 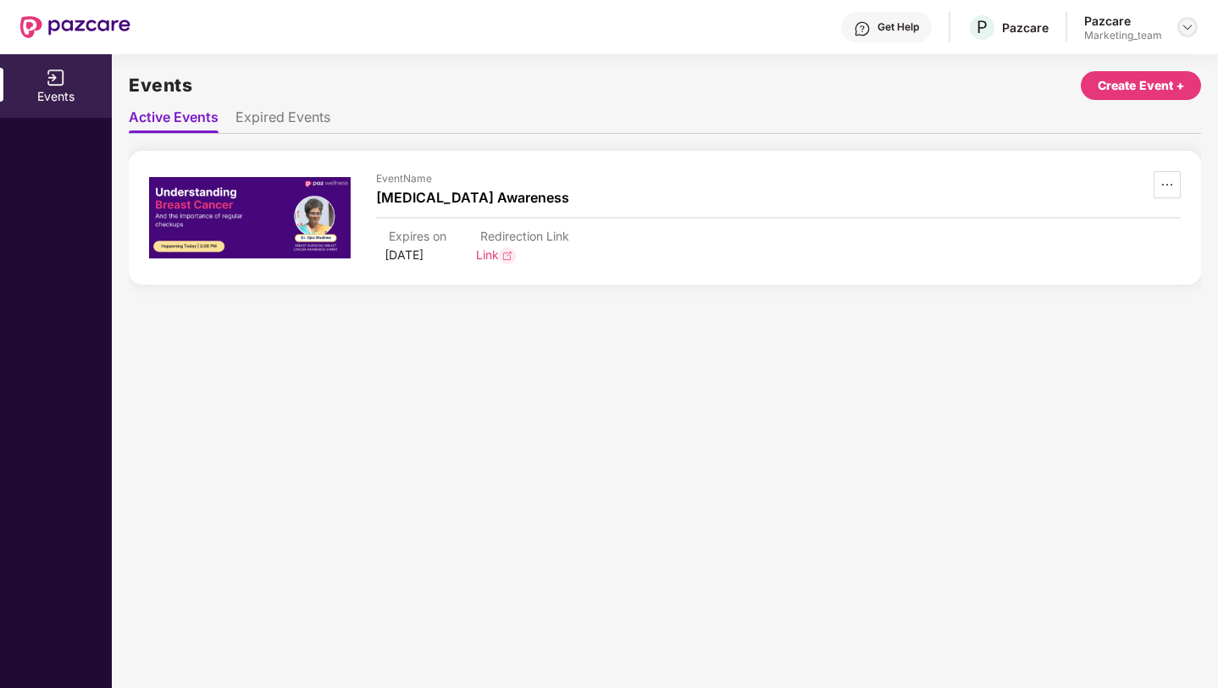 What do you see at coordinates (1188, 27) in the screenshot?
I see `img: svg+xml;base64,PHN2ZyBpZD0iRHJvcGRvd24tMzJ4MzIiIHhtbG5zPSJodHRwOi8vd3d3LnczLm9yZy8yMDAwL3N2ZyIgd2...` at bounding box center [1188, 27].